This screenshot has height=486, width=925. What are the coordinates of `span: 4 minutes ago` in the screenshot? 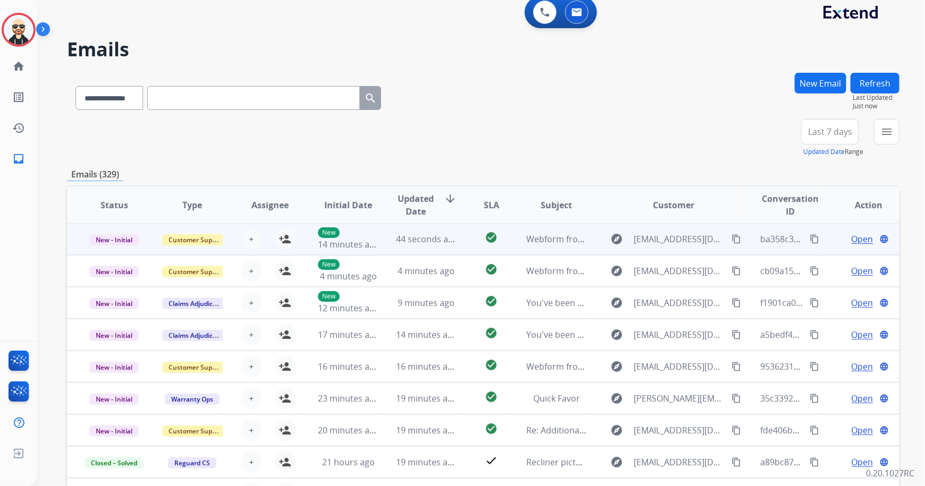 It's located at (348, 276).